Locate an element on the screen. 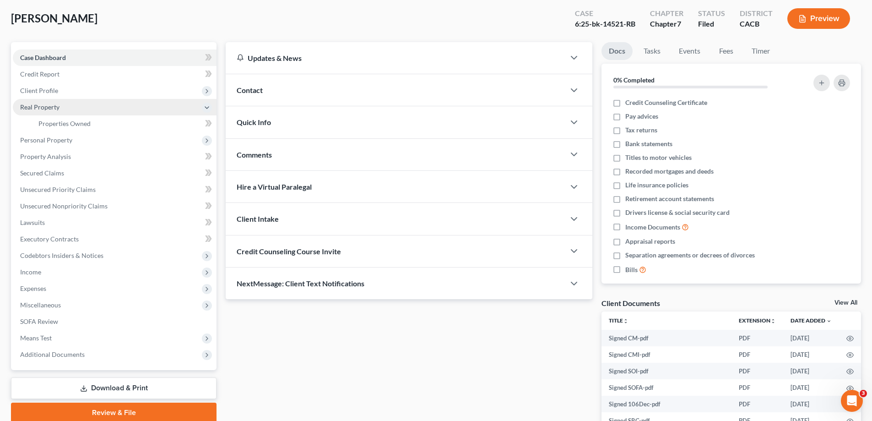 The image size is (872, 421). span: Drivers license & social security card is located at coordinates (678, 212).